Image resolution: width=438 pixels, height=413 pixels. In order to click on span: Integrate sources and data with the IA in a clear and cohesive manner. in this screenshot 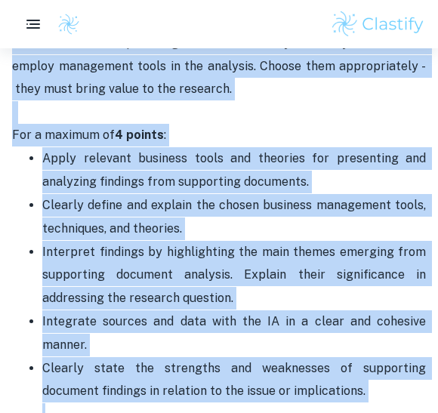, I will do `click(235, 332)`.